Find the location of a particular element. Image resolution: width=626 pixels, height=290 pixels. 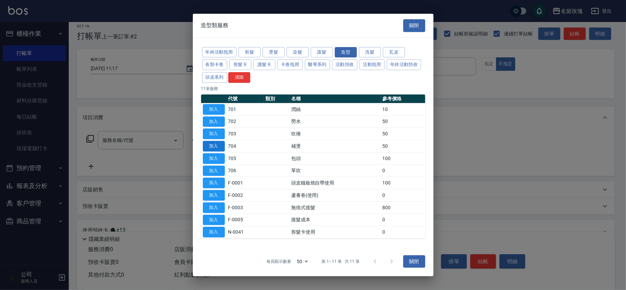

th: 參考價格 is located at coordinates (403, 99).